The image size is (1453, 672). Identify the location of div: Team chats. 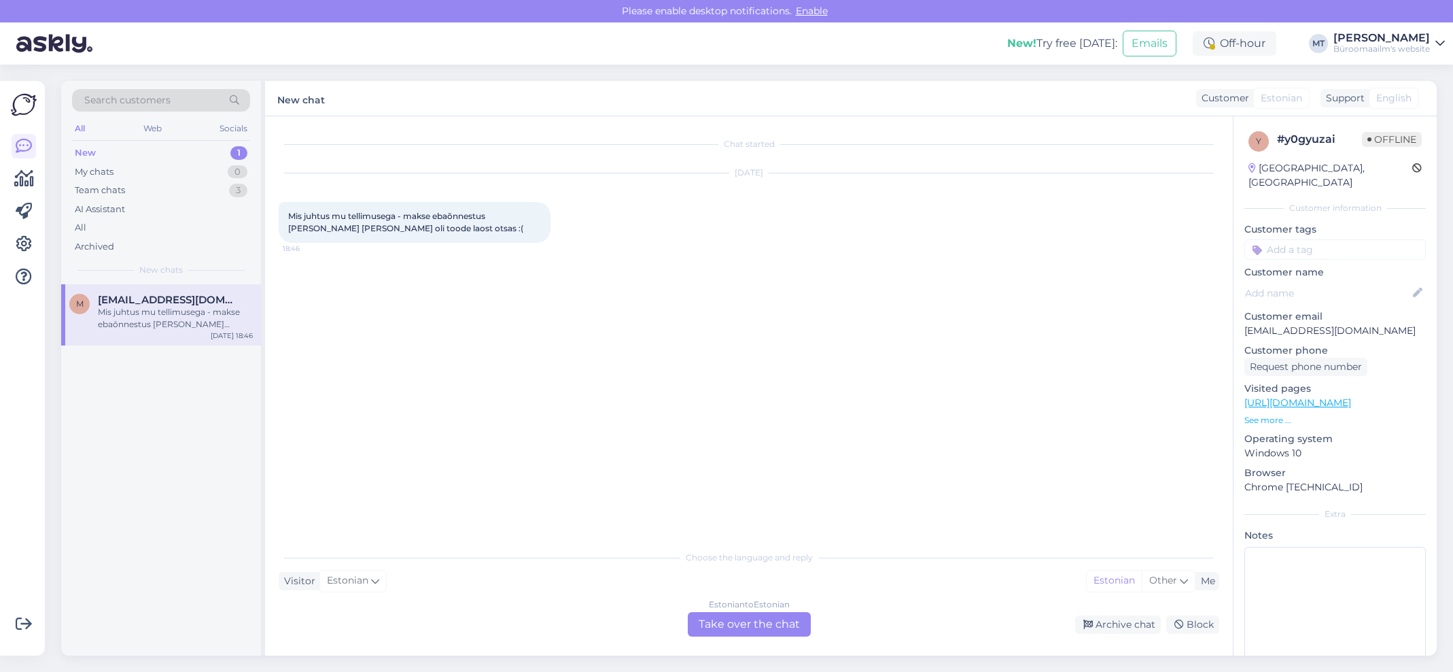
(100, 190).